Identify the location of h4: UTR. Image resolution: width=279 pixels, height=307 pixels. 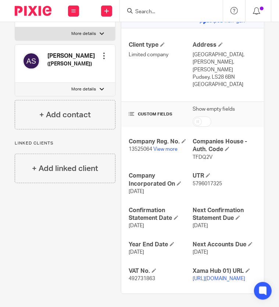
(225, 176).